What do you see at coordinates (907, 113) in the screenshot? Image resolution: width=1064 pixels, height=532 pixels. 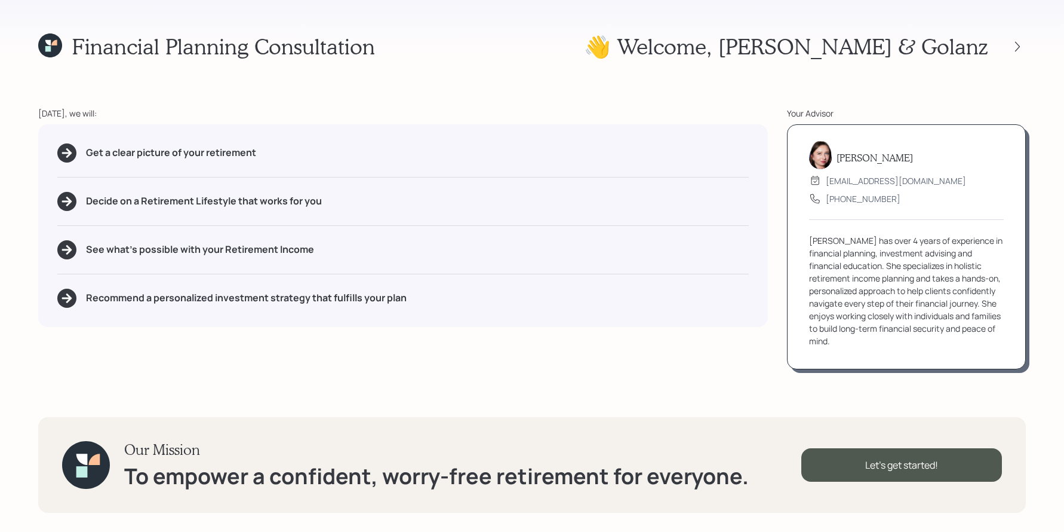 I see `div: Your Advisor` at bounding box center [907, 113].